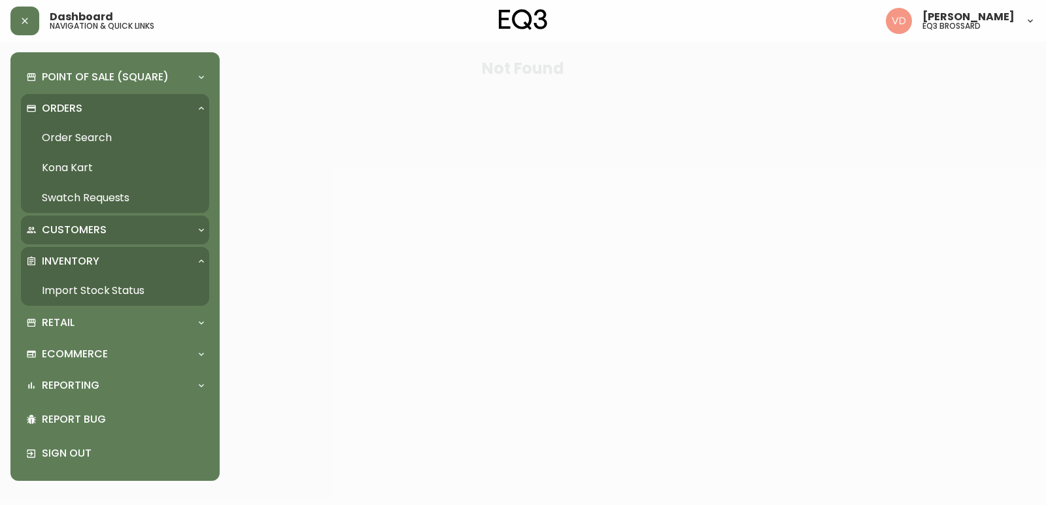 This screenshot has height=505, width=1046. Describe the element at coordinates (105, 77) in the screenshot. I see `p: Point of Sale (Square)` at that location.